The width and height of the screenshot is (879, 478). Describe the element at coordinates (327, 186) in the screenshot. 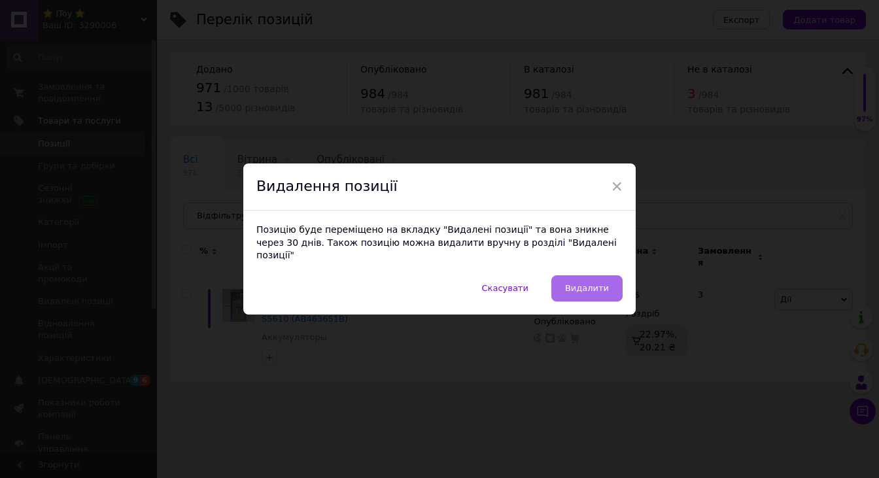

I see `span: Видалення позиції` at that location.